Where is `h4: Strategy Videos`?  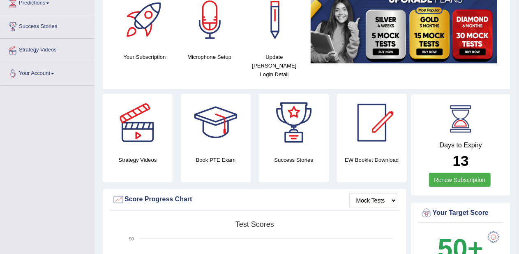 h4: Strategy Videos is located at coordinates (138, 160).